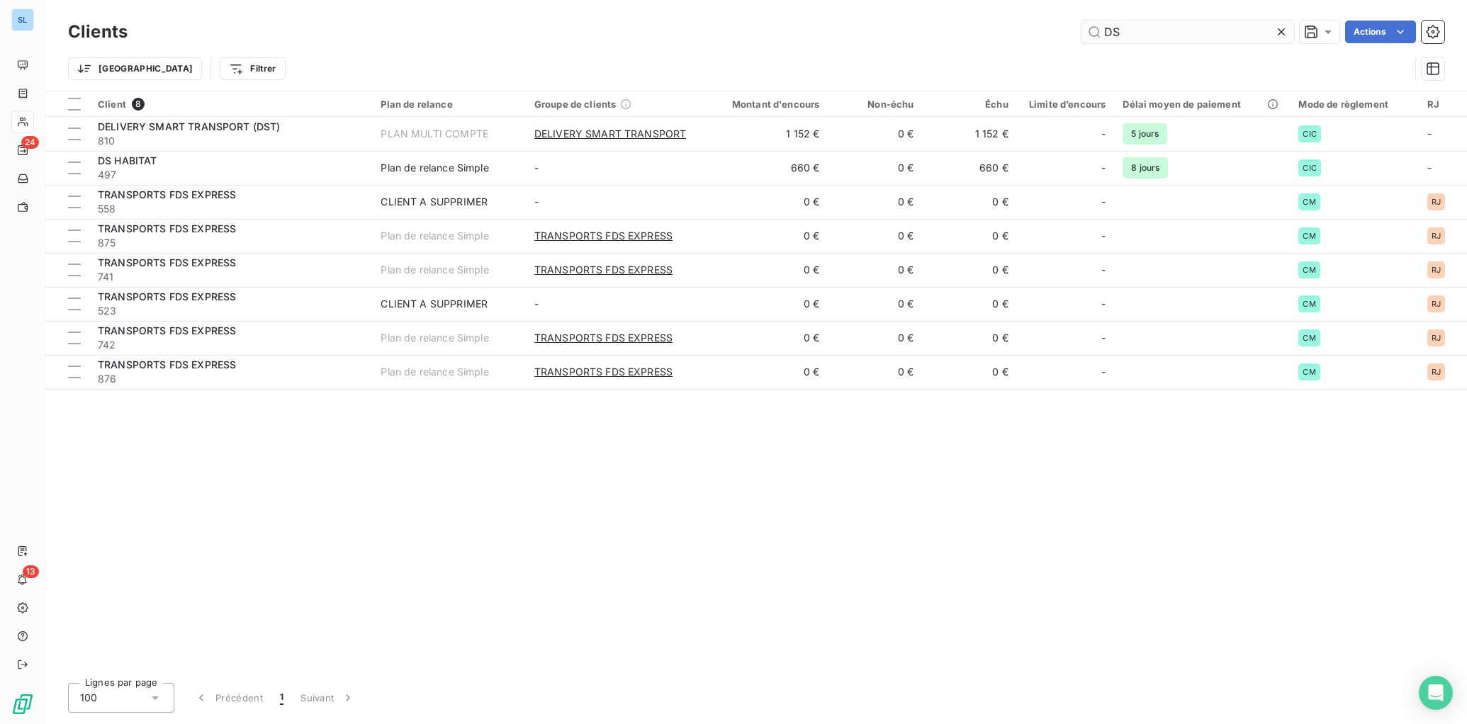 The width and height of the screenshot is (1467, 724). What do you see at coordinates (1202, 104) in the screenshot?
I see `div: Délai moyen de paiement` at bounding box center [1202, 104].